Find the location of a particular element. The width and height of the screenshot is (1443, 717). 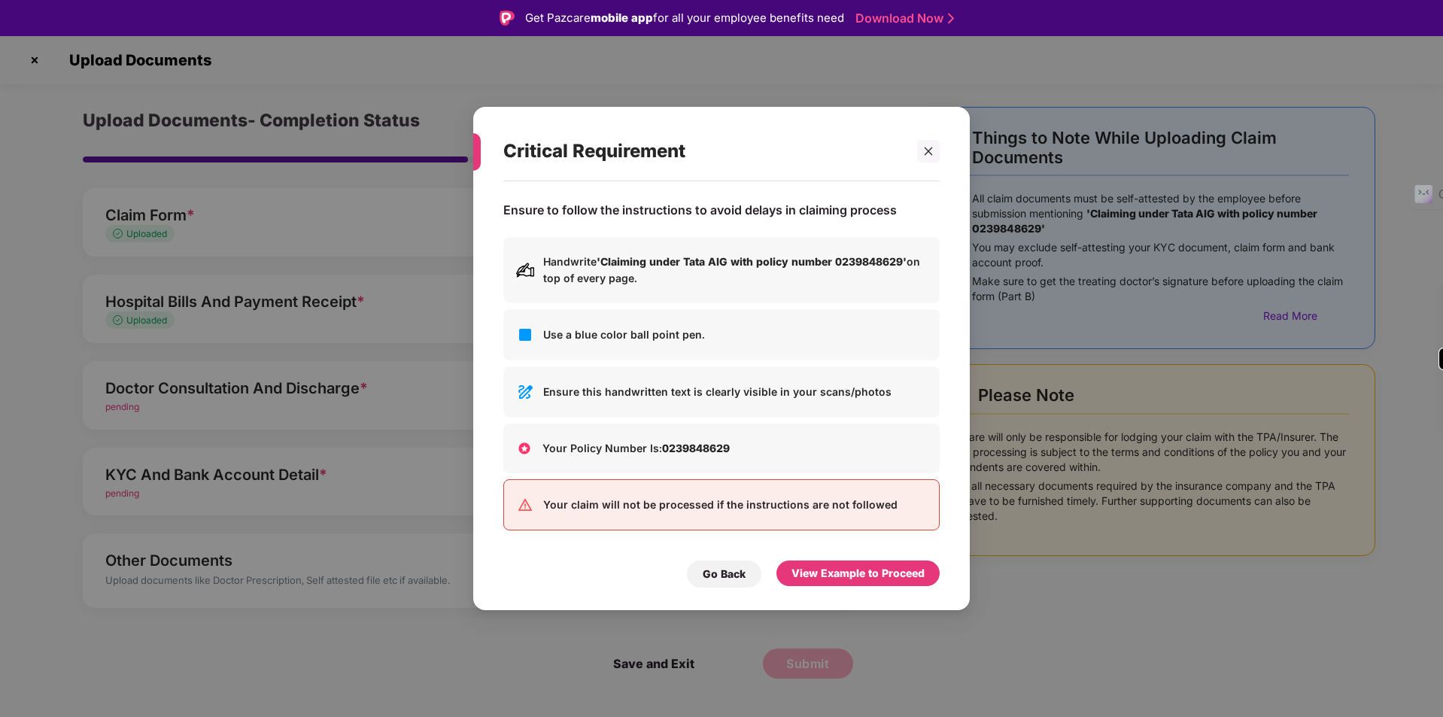

span: close is located at coordinates (929, 151).